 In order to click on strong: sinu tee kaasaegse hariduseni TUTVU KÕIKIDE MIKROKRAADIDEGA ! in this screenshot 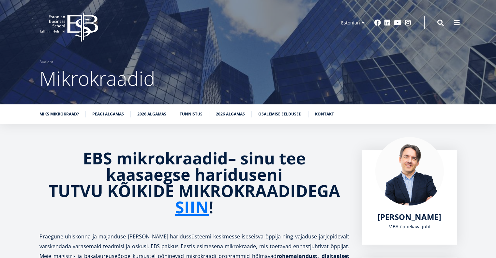, I will do `click(194, 183)`.